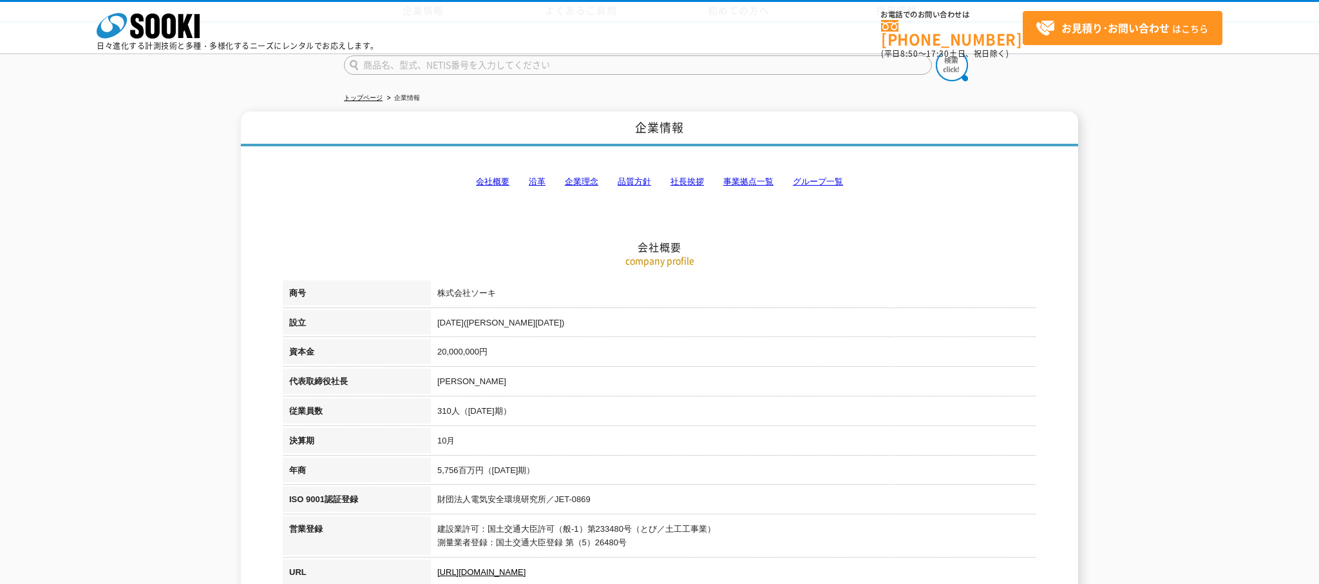  I want to click on a: 事業拠点一覧, so click(749, 181).